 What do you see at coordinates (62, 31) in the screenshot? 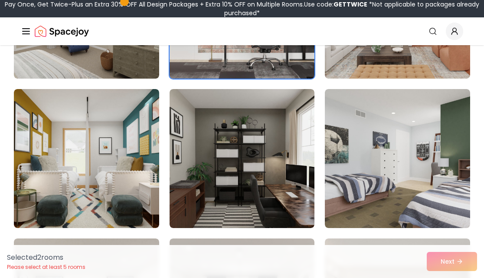
I see `img: Spacejoy Logo` at bounding box center [62, 31].